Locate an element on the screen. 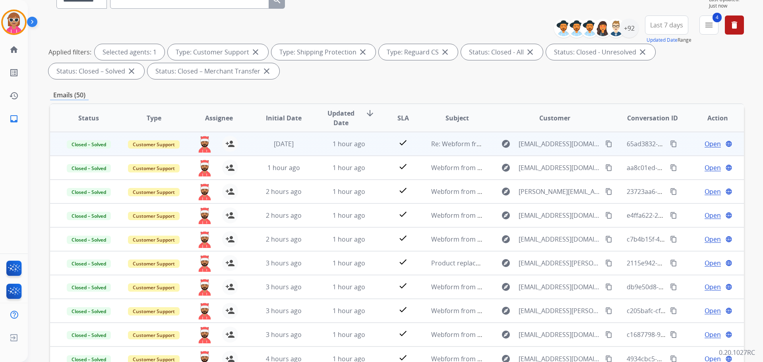 The image size is (763, 362). div: Status: Closed - Unresolved is located at coordinates (600, 52).